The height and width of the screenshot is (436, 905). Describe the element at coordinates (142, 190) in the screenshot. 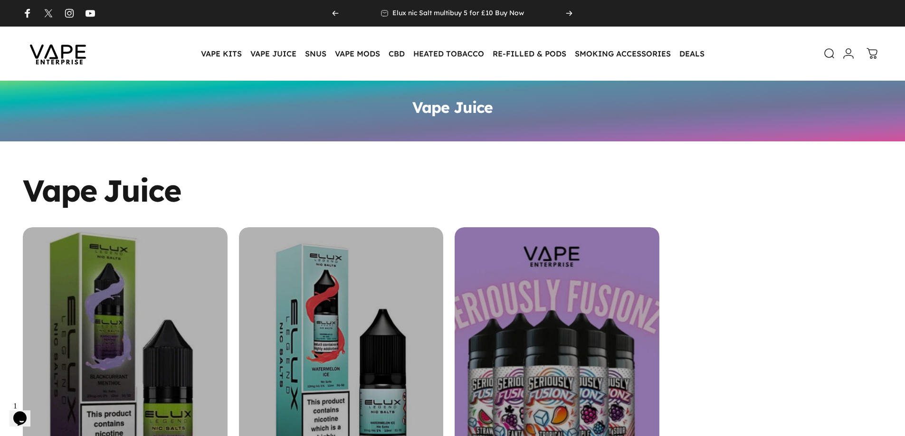

I see `animate-element: Juice` at that location.